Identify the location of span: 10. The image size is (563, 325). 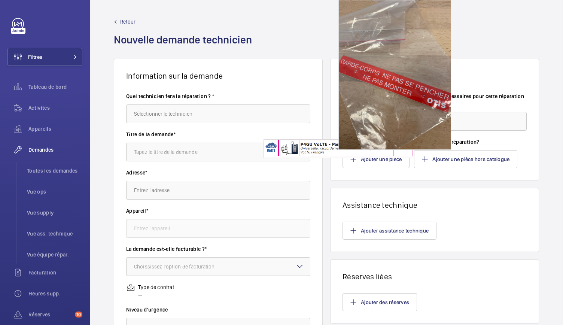
(79, 314).